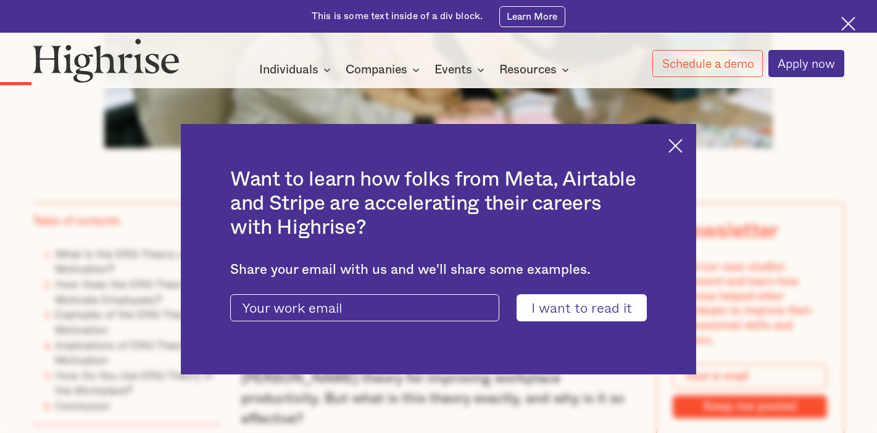 Image resolution: width=877 pixels, height=433 pixels. I want to click on a: Learn More, so click(532, 17).